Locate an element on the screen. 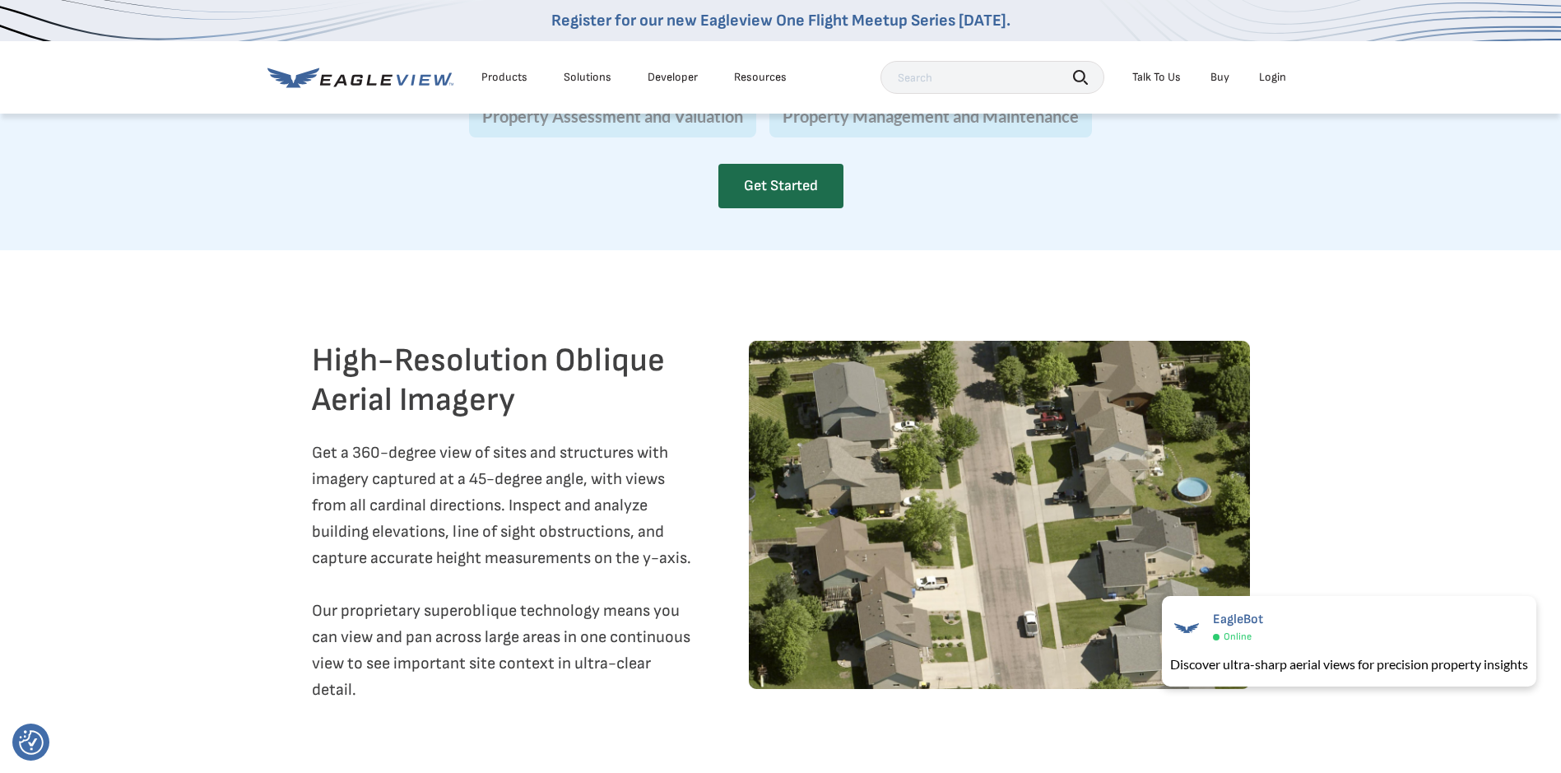  div: Solutions is located at coordinates (588, 77).